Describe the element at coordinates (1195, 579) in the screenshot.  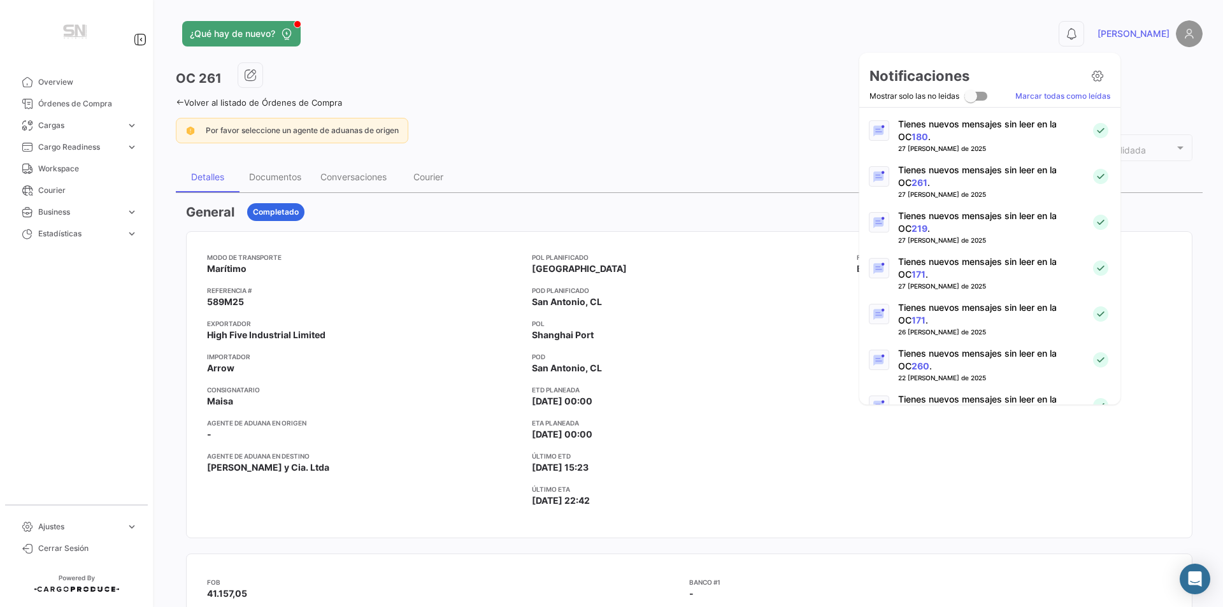
I see `div: Abrir Intercom Messenger` at that location.